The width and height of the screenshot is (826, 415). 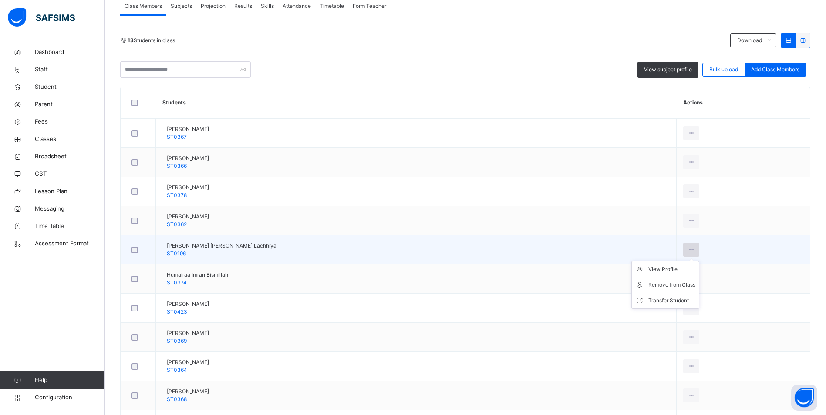 I want to click on span: Assessment Format, so click(x=70, y=244).